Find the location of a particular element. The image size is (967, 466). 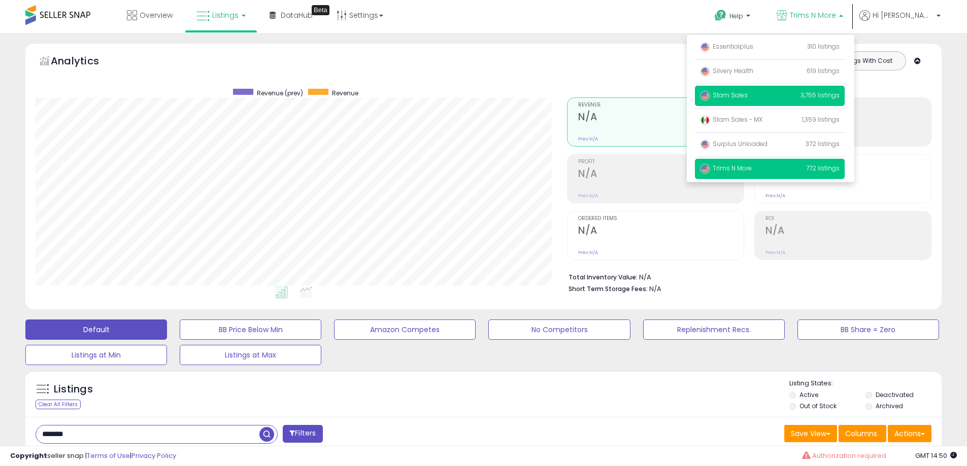

div: Tooltip anchor is located at coordinates (320, 10).